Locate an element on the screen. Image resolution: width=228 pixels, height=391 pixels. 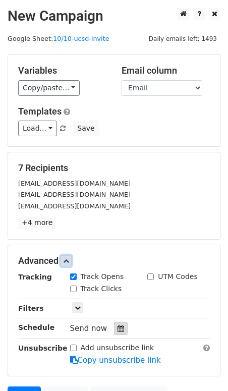
button: Save is located at coordinates (86, 128).